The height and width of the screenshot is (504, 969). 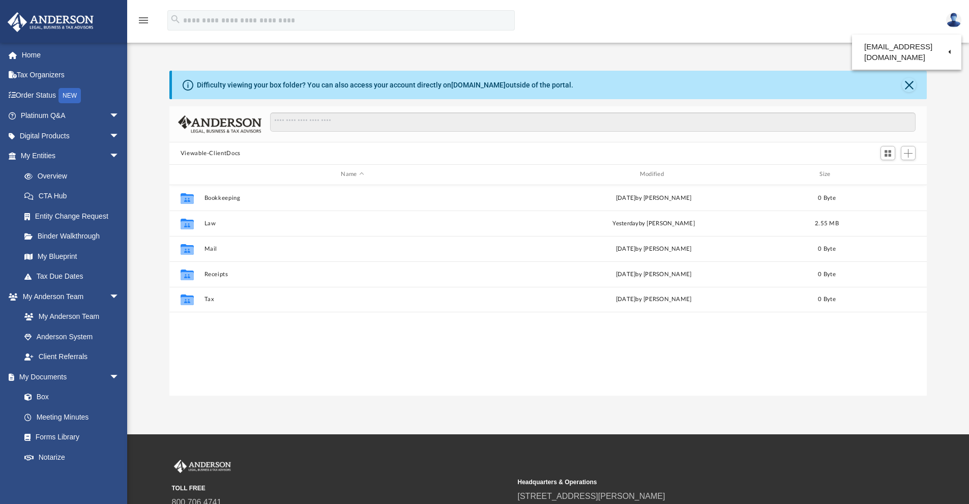 I want to click on i: menu, so click(x=143, y=20).